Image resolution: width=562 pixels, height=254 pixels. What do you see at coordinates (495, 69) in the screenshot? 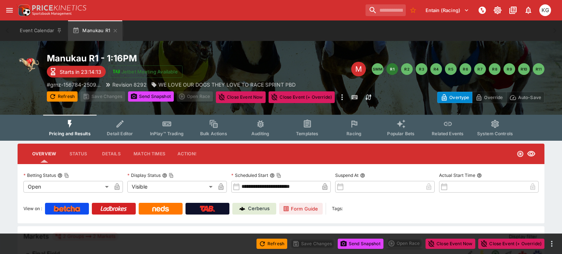
I see `button: R8` at bounding box center [495, 69].